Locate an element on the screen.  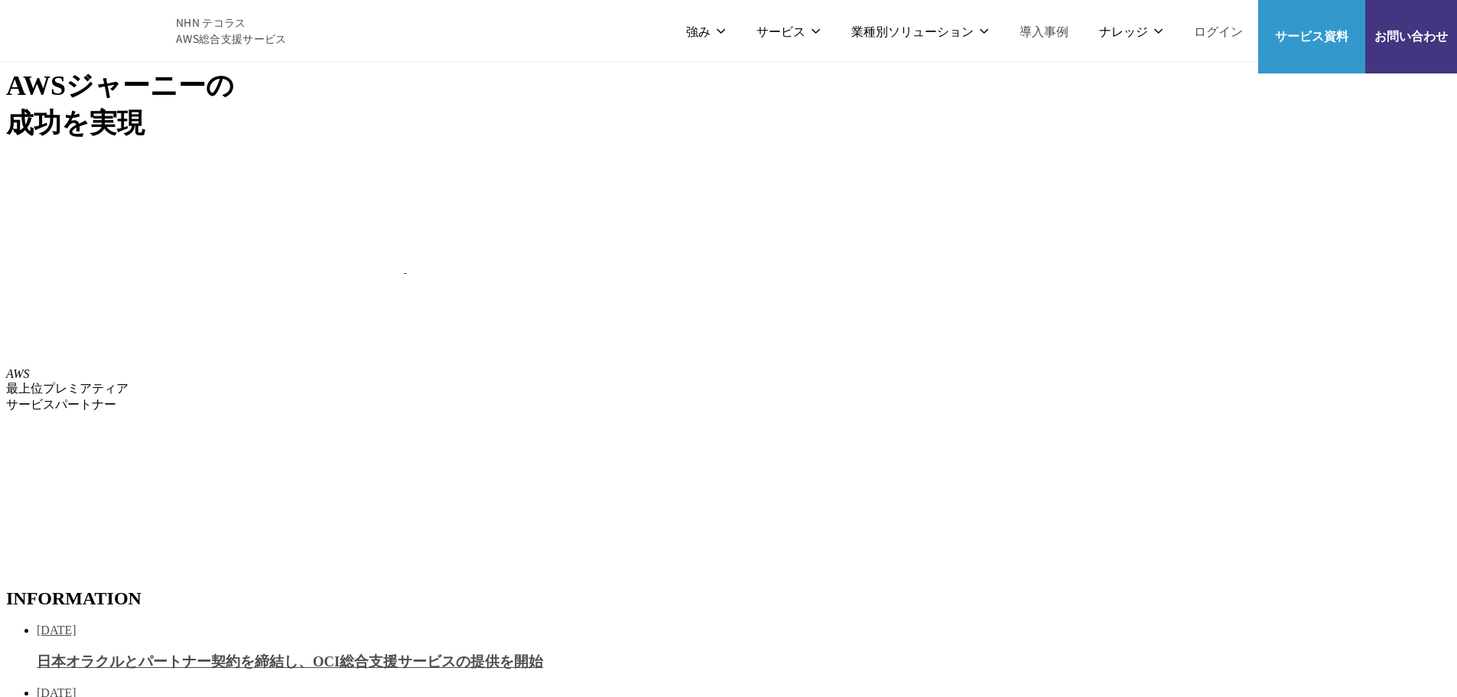
img: AWS請求代行サービス 統合管理プラン is located at coordinates (600, 201).